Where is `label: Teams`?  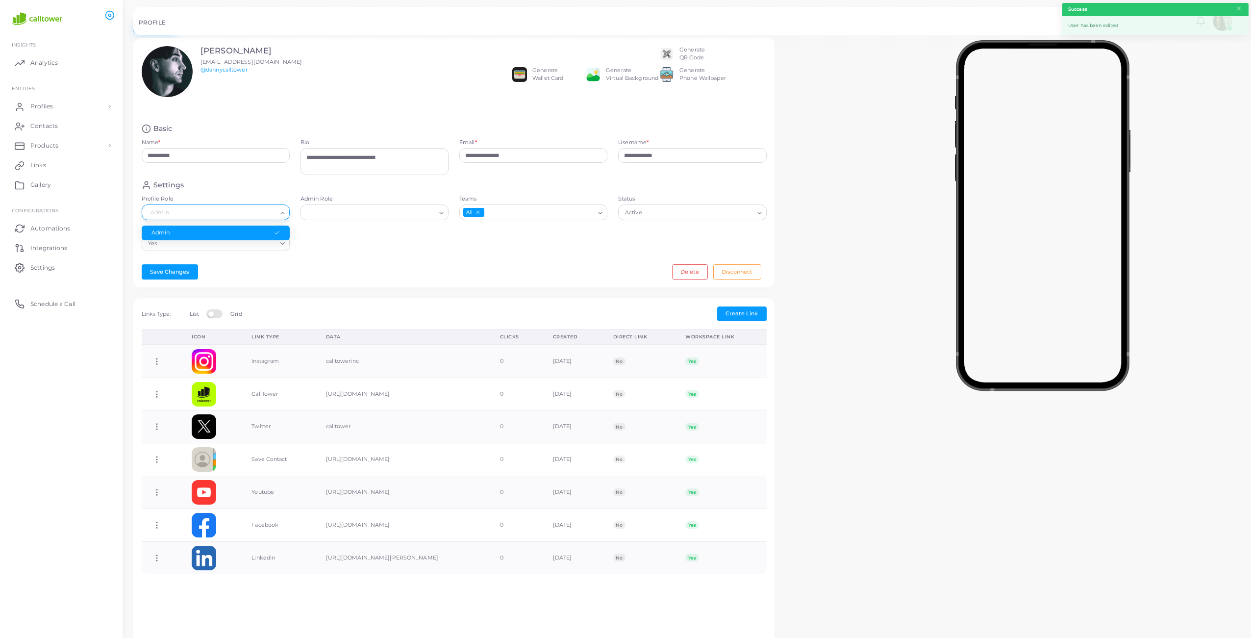 label: Teams is located at coordinates (533, 199).